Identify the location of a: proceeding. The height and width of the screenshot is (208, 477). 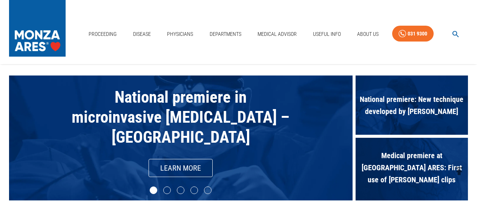
(102, 34).